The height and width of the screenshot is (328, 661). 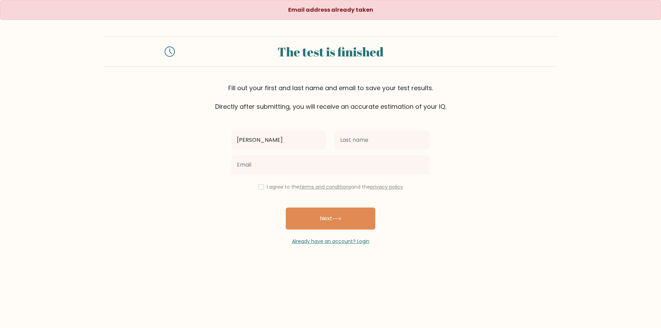 What do you see at coordinates (386, 187) in the screenshot?
I see `a: privacy policy` at bounding box center [386, 187].